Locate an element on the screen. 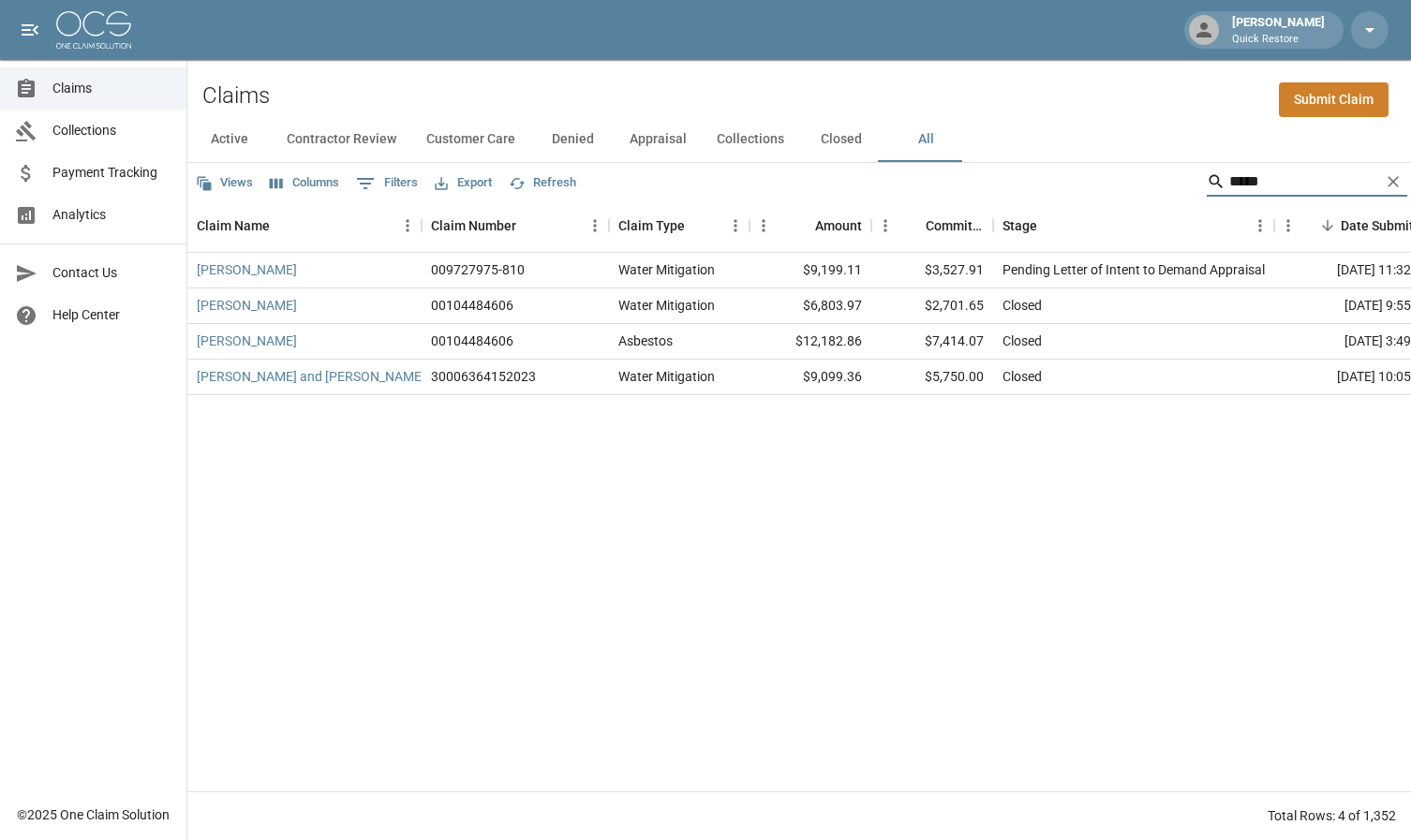  div: $5,750.00 is located at coordinates (933, 378).